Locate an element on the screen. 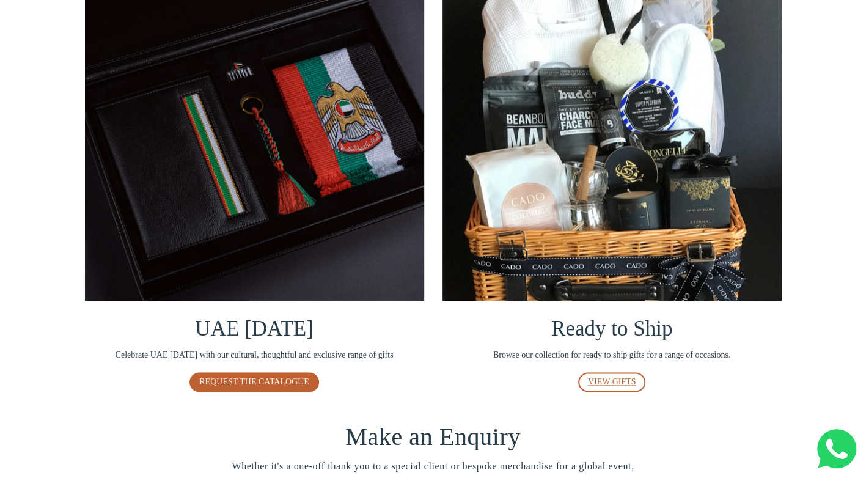 The image size is (866, 478). span: Browse our collection for ready to ship gifts for a range of occasions. is located at coordinates (612, 355).